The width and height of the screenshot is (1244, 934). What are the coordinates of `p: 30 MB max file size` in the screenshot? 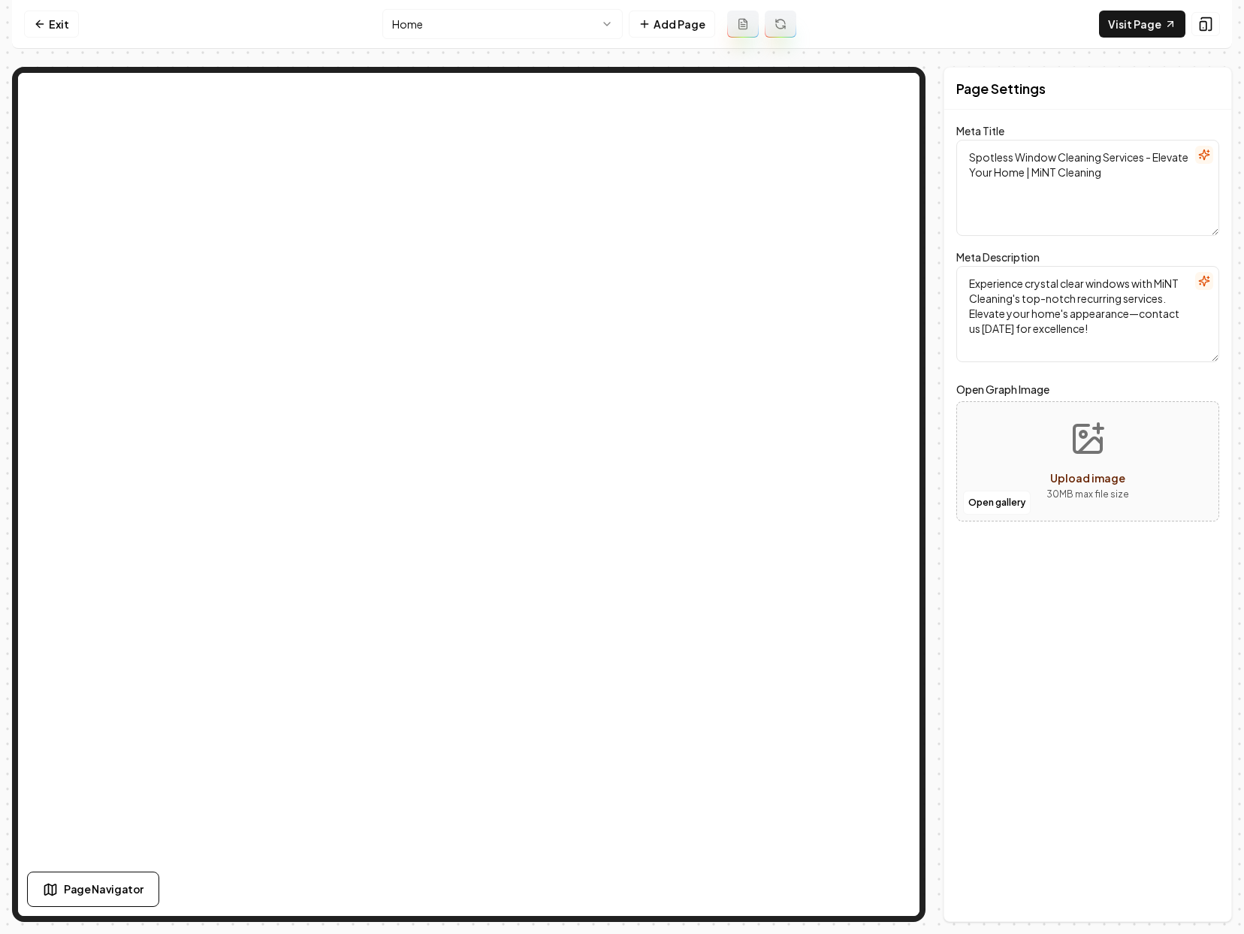 It's located at (1088, 494).